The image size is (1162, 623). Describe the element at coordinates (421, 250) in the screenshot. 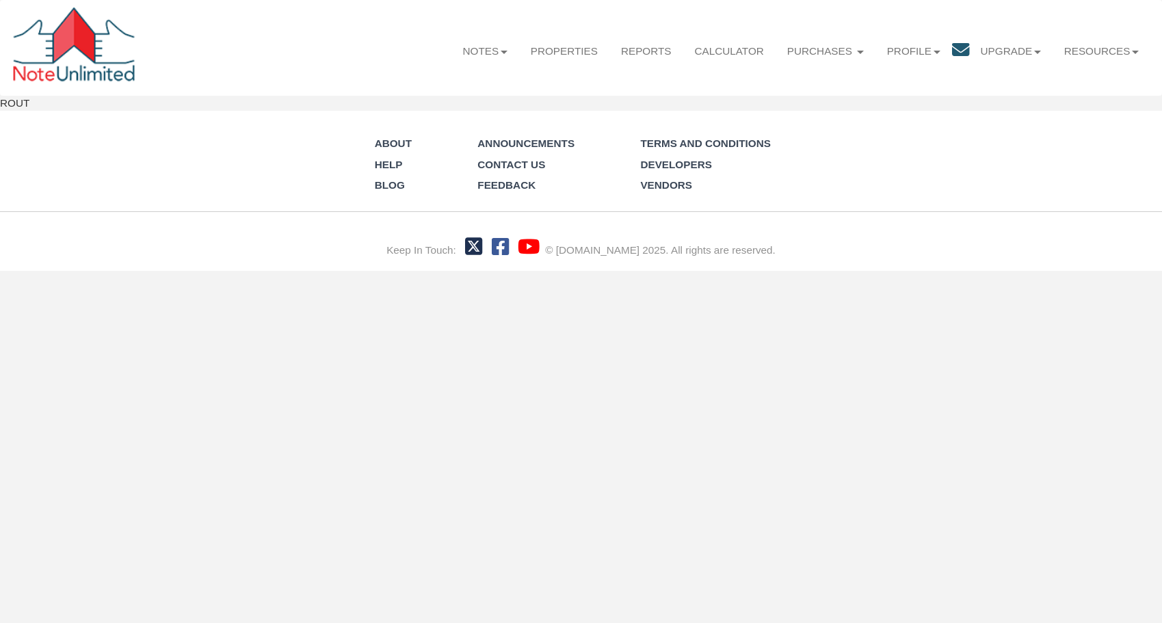

I see `div: Keep In Touch:` at that location.